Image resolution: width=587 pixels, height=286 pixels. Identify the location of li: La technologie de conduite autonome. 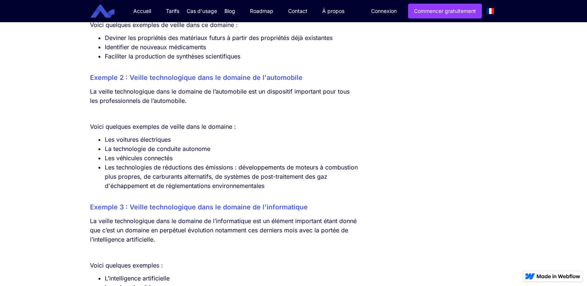
(232, 149).